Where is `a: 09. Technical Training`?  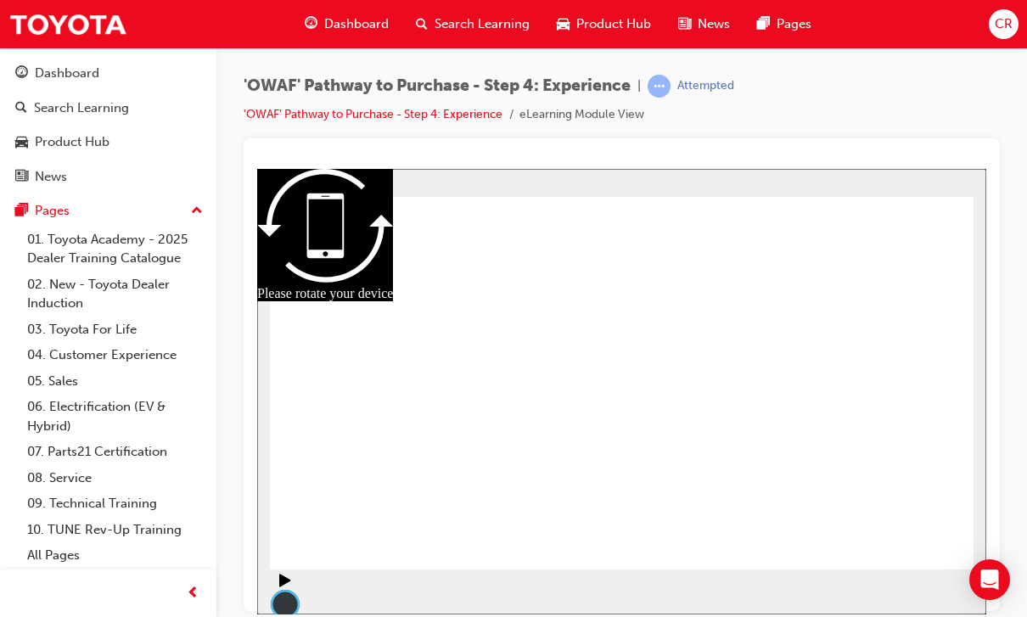
a: 09. Technical Training is located at coordinates (115, 503).